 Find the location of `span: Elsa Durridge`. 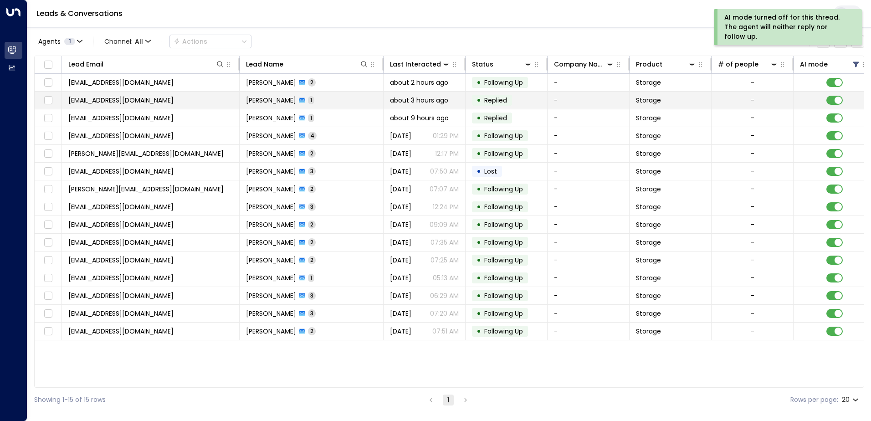

span: Elsa Durridge is located at coordinates (271, 278).